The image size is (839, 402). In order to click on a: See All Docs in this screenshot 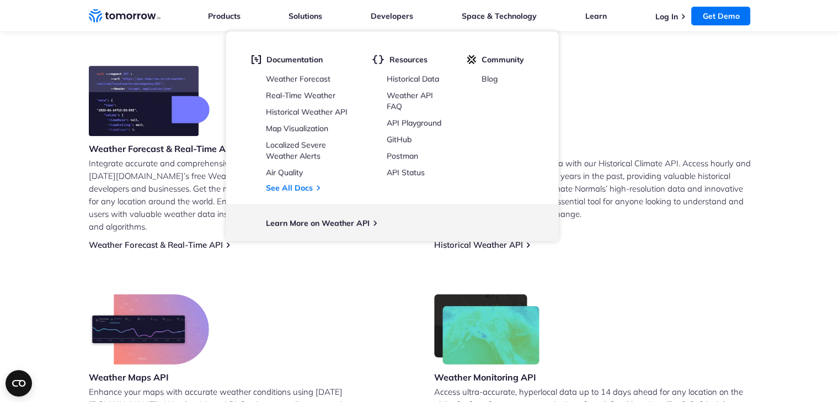, I will do `click(289, 188)`.